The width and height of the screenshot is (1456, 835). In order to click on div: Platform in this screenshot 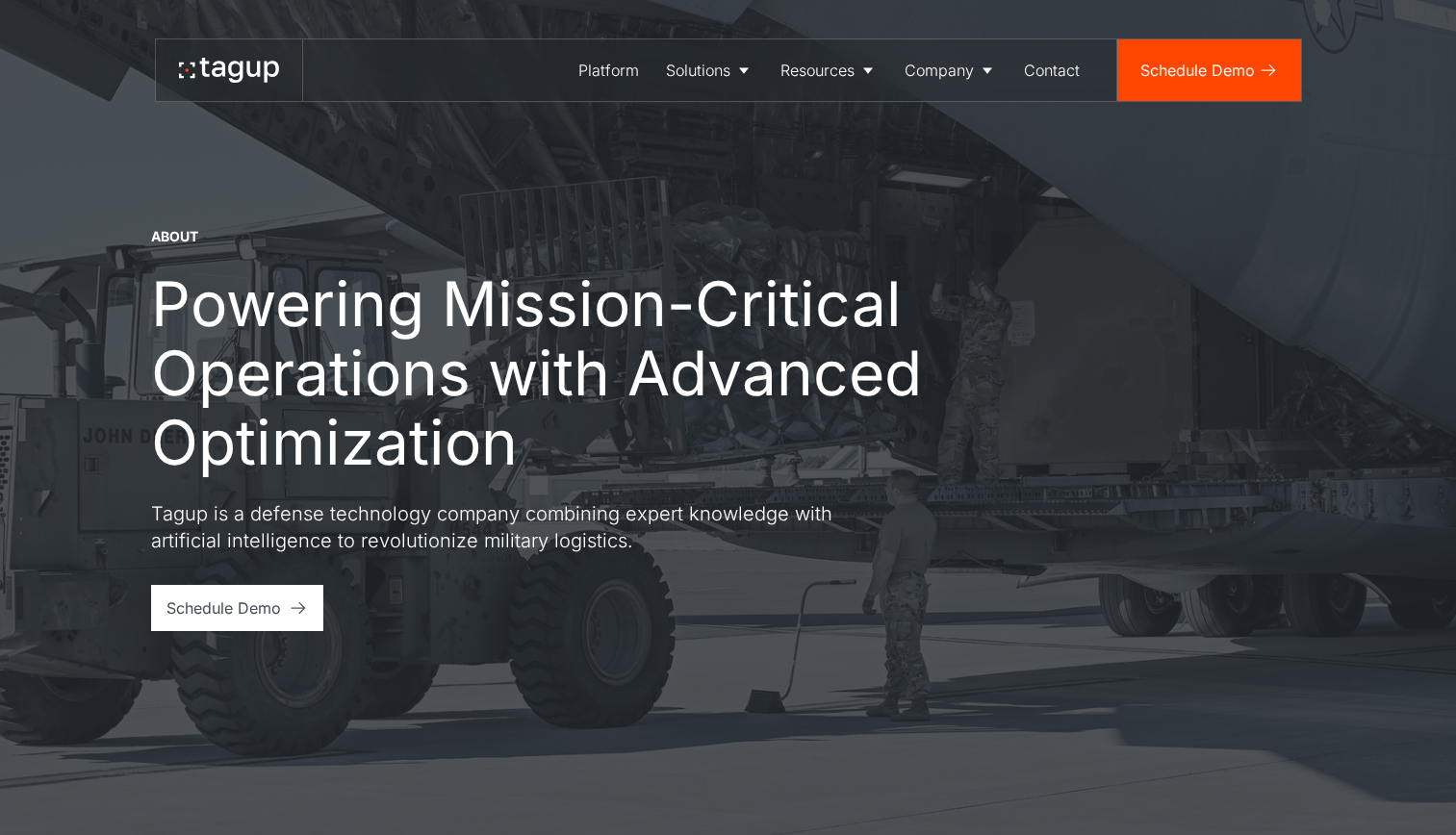, I will do `click(608, 70)`.